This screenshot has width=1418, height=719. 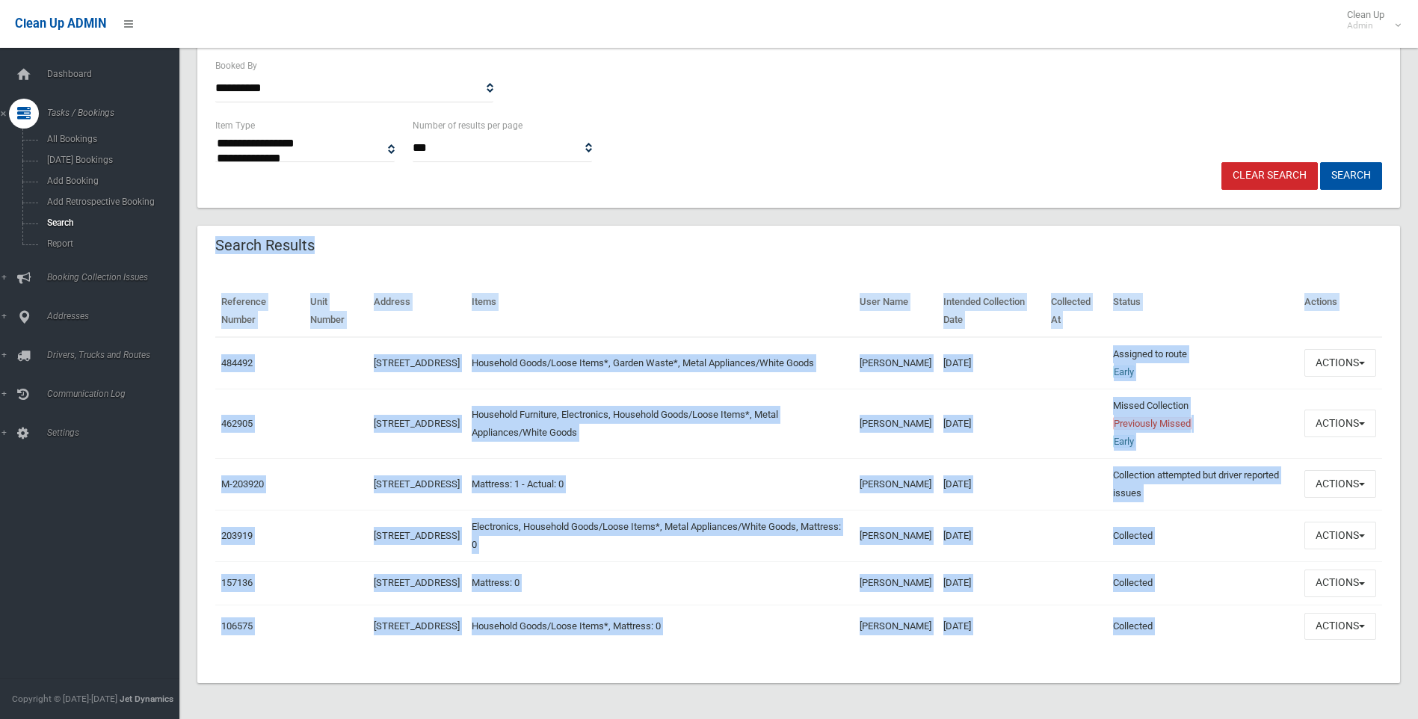 I want to click on a: 484492, so click(x=237, y=363).